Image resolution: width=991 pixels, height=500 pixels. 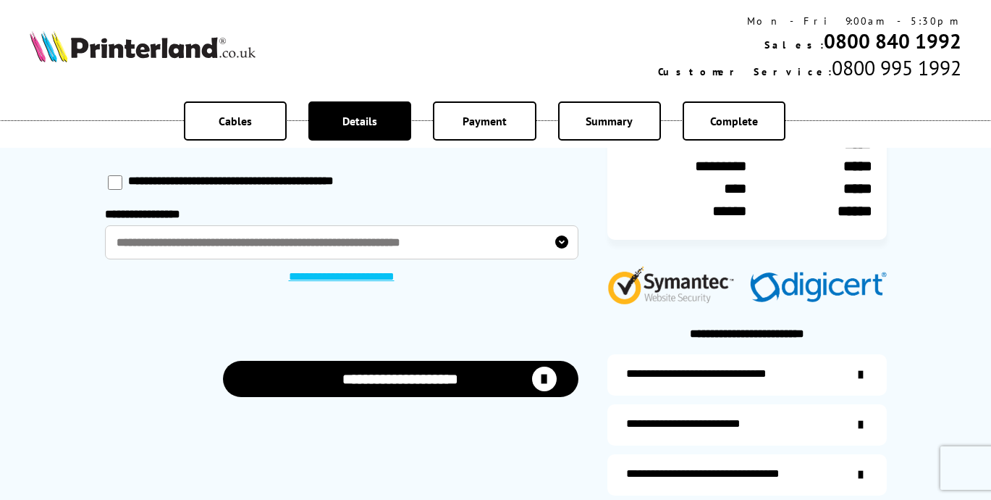 What do you see at coordinates (896, 67) in the screenshot?
I see `span: 0800 995 1992` at bounding box center [896, 67].